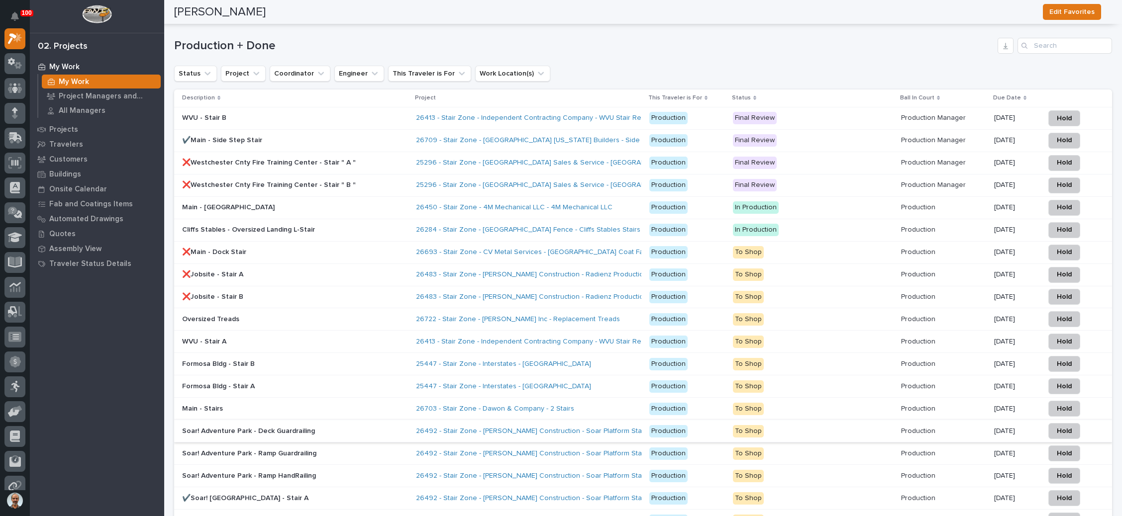 The image size is (1122, 516). I want to click on p: ❌Main - Dock Stair, so click(269, 252).